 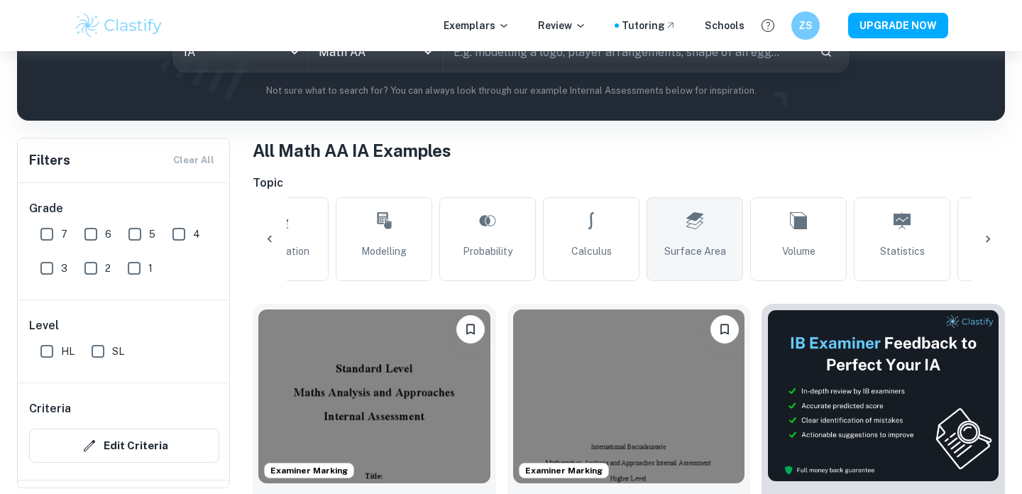 I want to click on button: Search, so click(x=826, y=52).